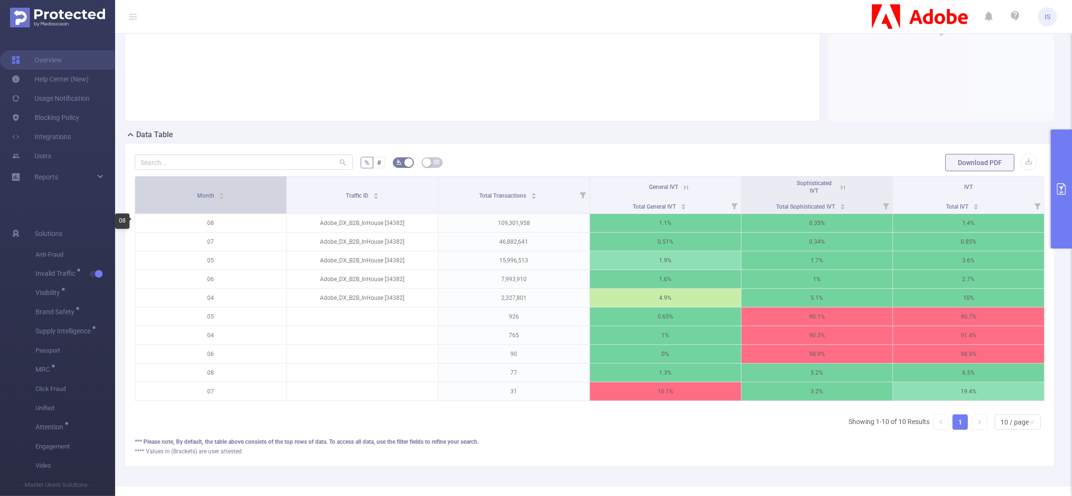 The height and width of the screenshot is (496, 1072). What do you see at coordinates (358, 196) in the screenshot?
I see `span: Traffic ID` at bounding box center [358, 196].